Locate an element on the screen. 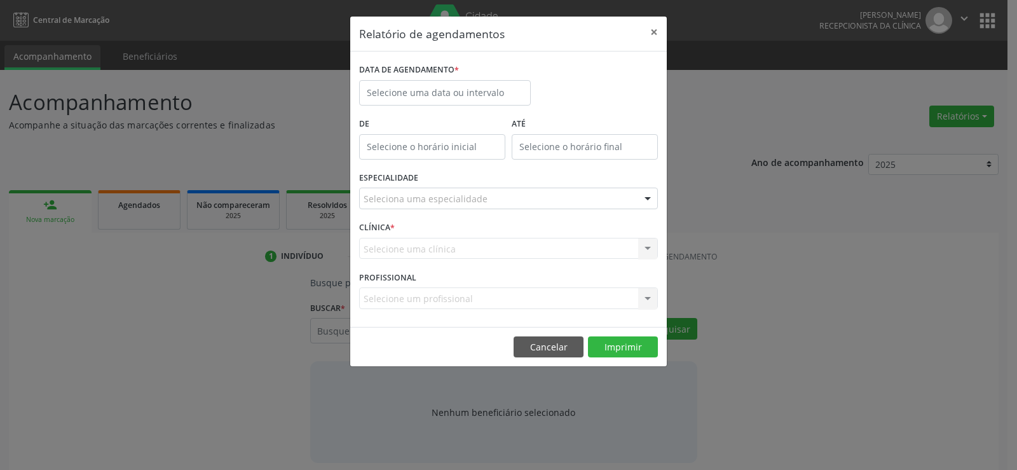 Image resolution: width=1017 pixels, height=470 pixels. input: Selecione uma data ou intervalo is located at coordinates (445, 93).